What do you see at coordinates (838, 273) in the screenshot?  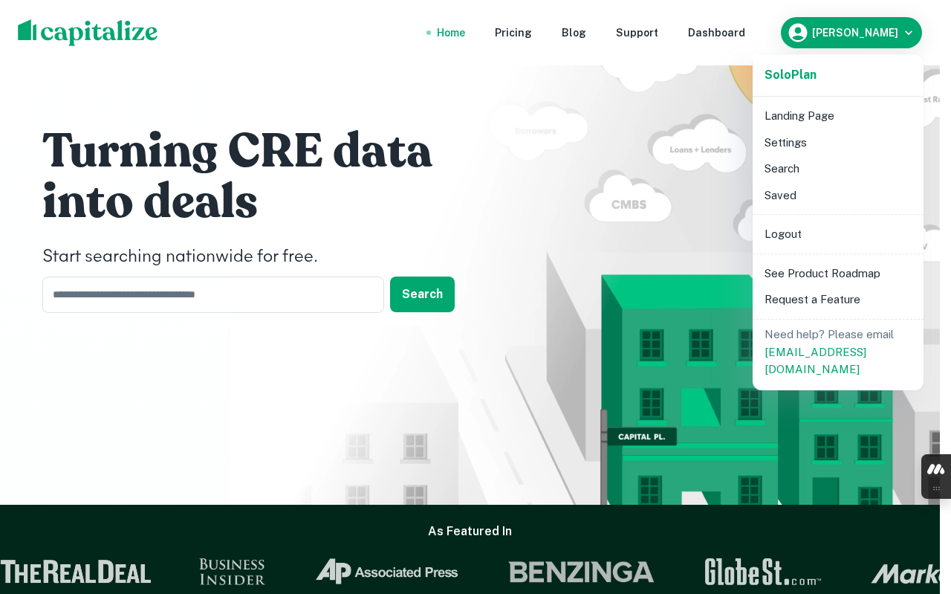 I see `li: See Product Roadmap` at bounding box center [838, 273].